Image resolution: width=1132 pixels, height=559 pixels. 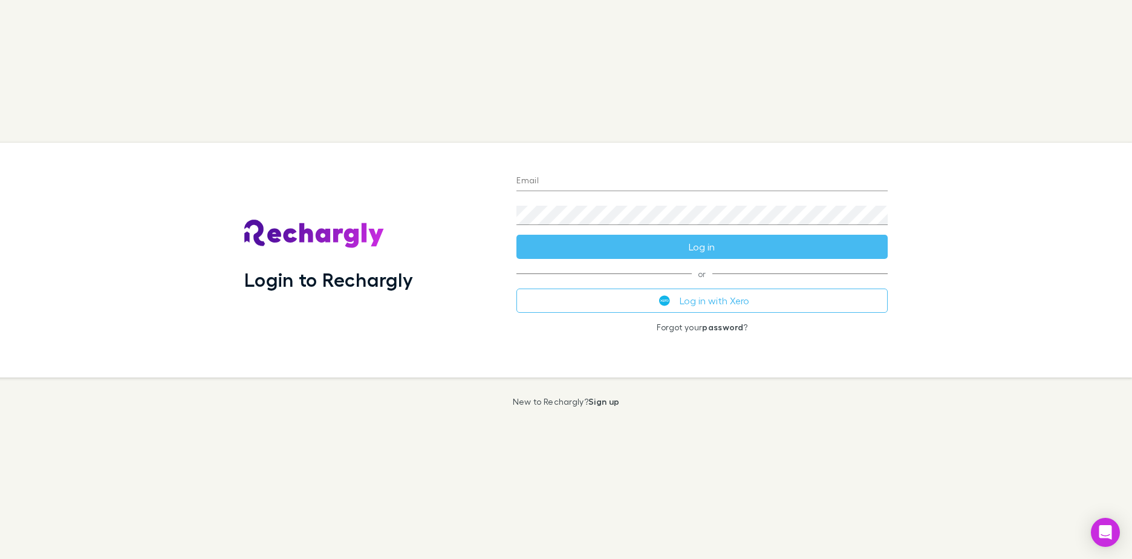 I want to click on button: Log in, so click(x=701, y=247).